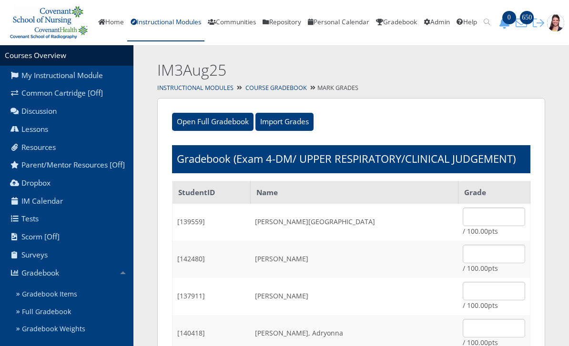 This screenshot has width=569, height=346. I want to click on button: 0, so click(504, 23).